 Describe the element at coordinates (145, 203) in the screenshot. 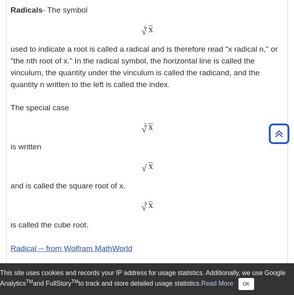

I see `span: 3` at that location.